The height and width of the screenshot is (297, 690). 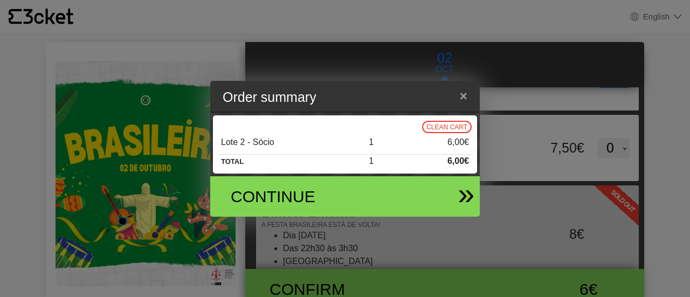 What do you see at coordinates (302, 196) in the screenshot?
I see `div: Continue` at bounding box center [302, 196].